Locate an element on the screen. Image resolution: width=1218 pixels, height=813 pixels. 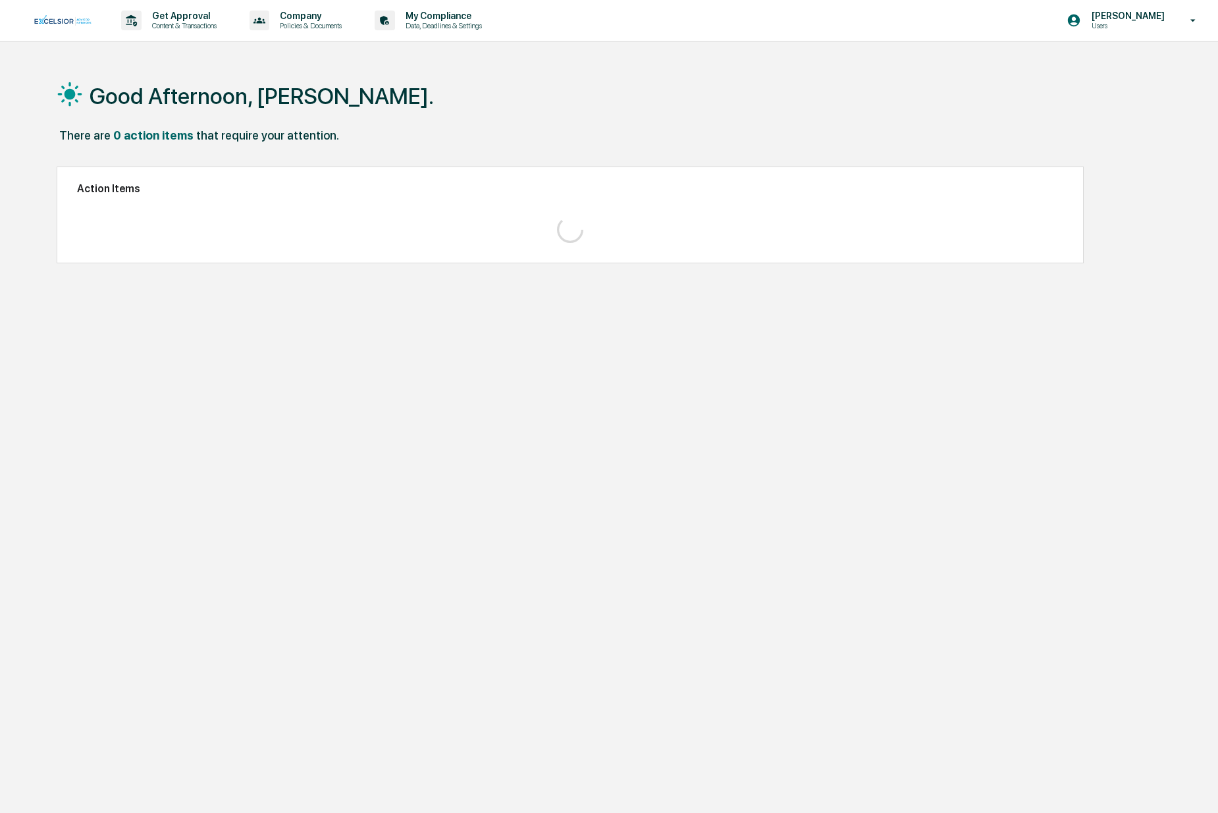
img: logo is located at coordinates (63, 20).